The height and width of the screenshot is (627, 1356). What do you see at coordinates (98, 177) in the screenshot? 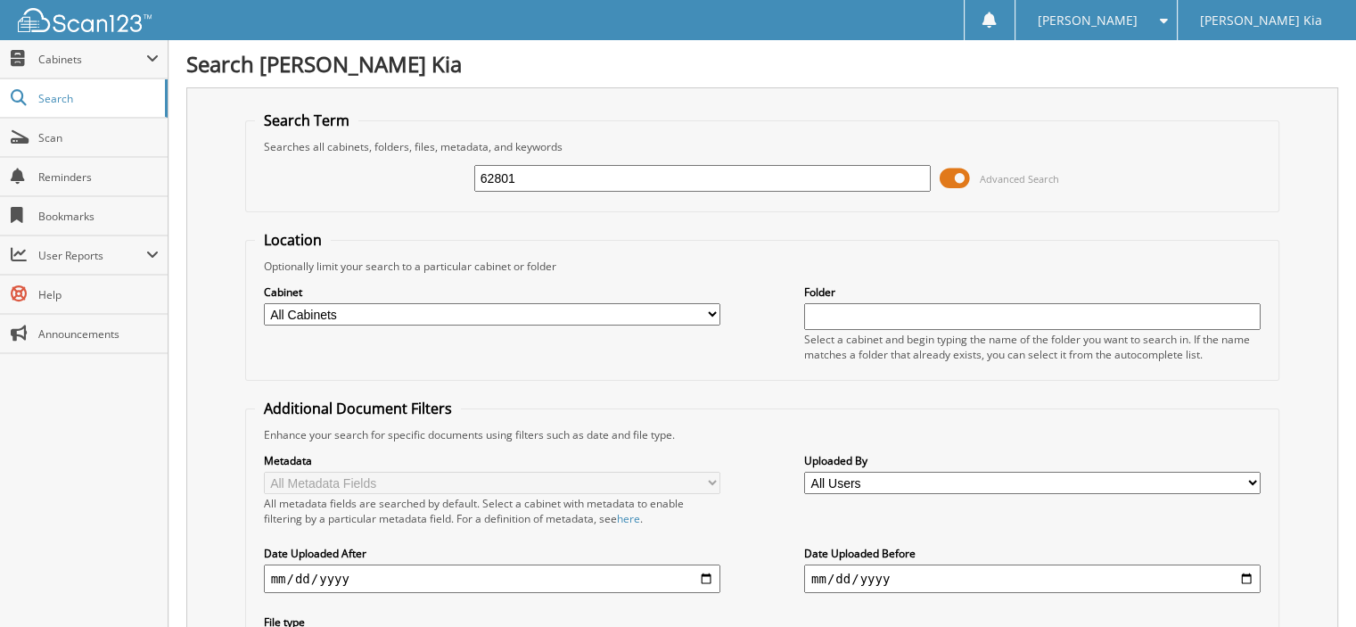
I see `span: Reminders` at bounding box center [98, 177].